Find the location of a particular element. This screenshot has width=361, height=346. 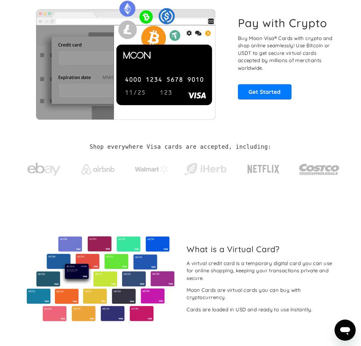

h2: Shop everywhere Visa cards are accepted, including: is located at coordinates (181, 147).